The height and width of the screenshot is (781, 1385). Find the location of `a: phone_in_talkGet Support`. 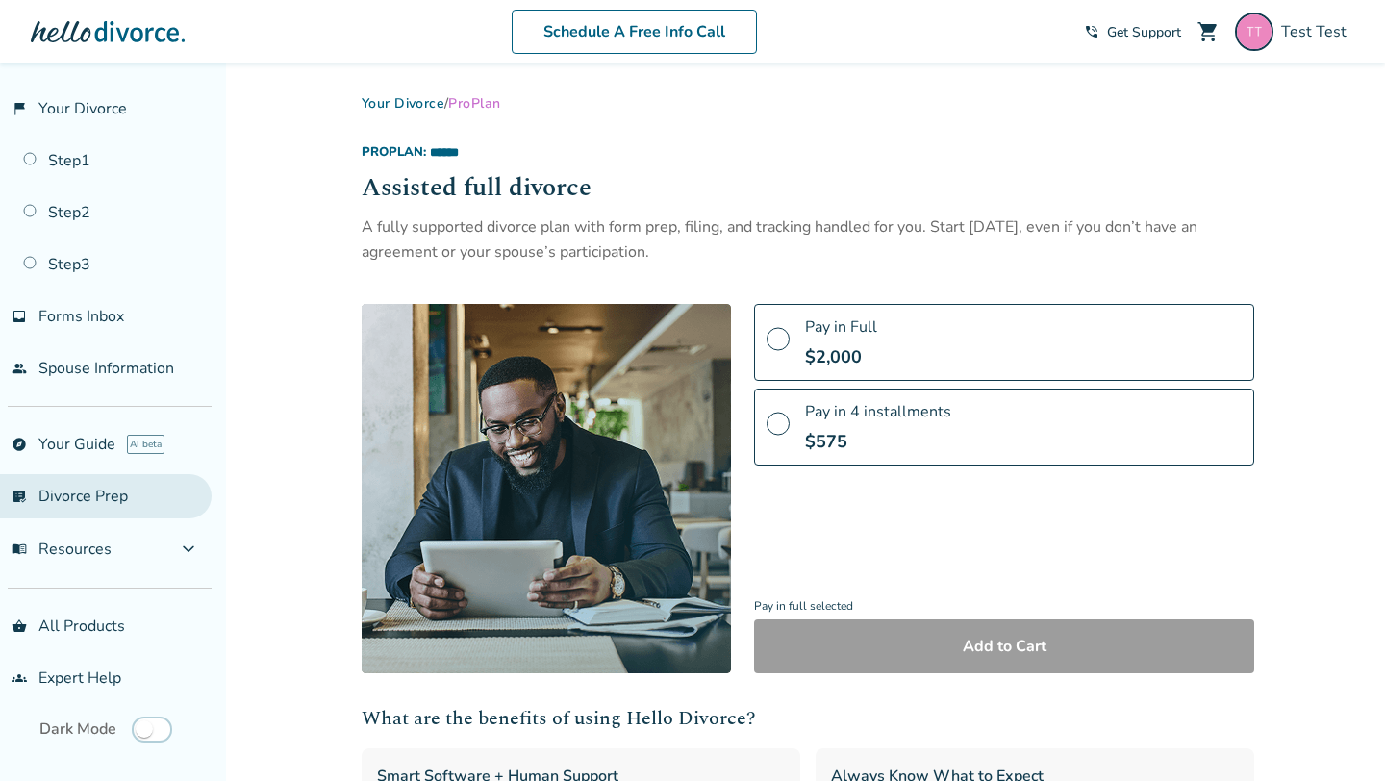

a: phone_in_talkGet Support is located at coordinates (1132, 32).